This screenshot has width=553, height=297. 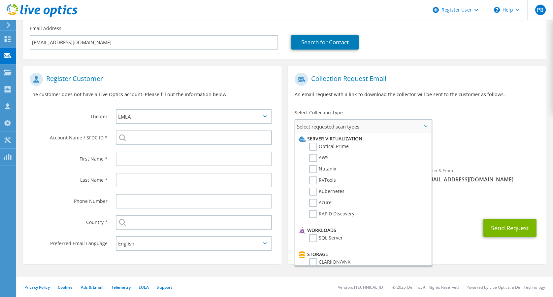 What do you see at coordinates (69, 157) in the screenshot?
I see `label: First Name *` at bounding box center [69, 157].